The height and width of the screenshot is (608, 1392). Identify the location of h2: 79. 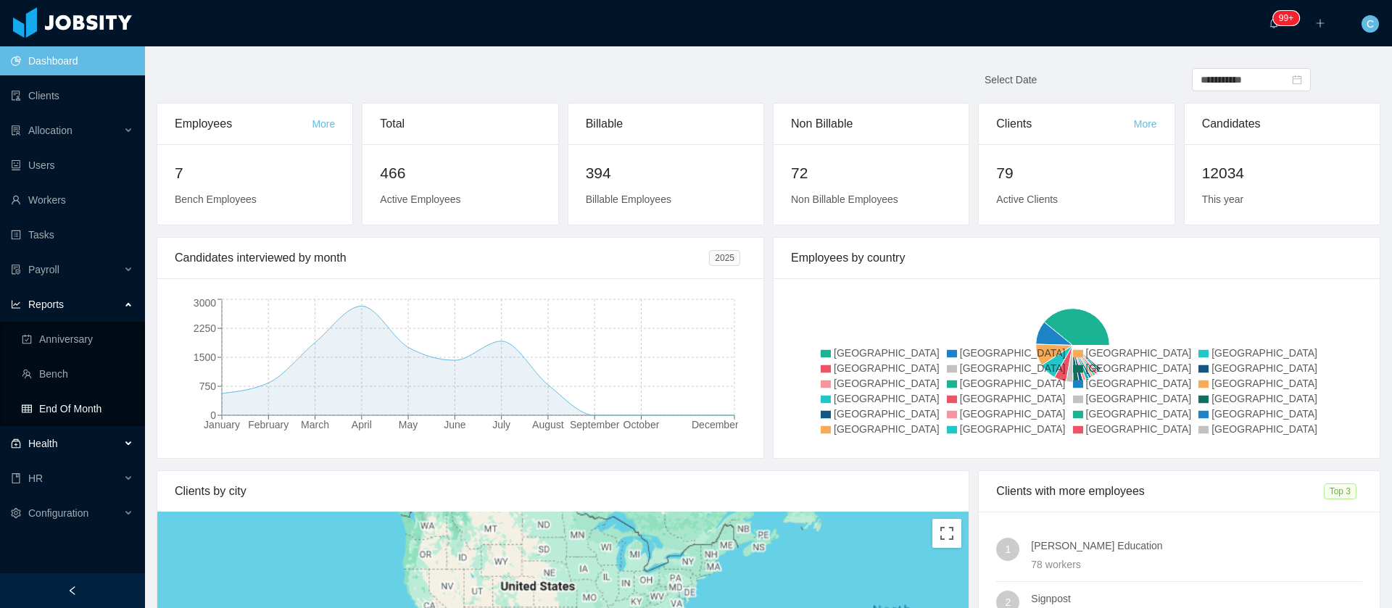
(1076, 173).